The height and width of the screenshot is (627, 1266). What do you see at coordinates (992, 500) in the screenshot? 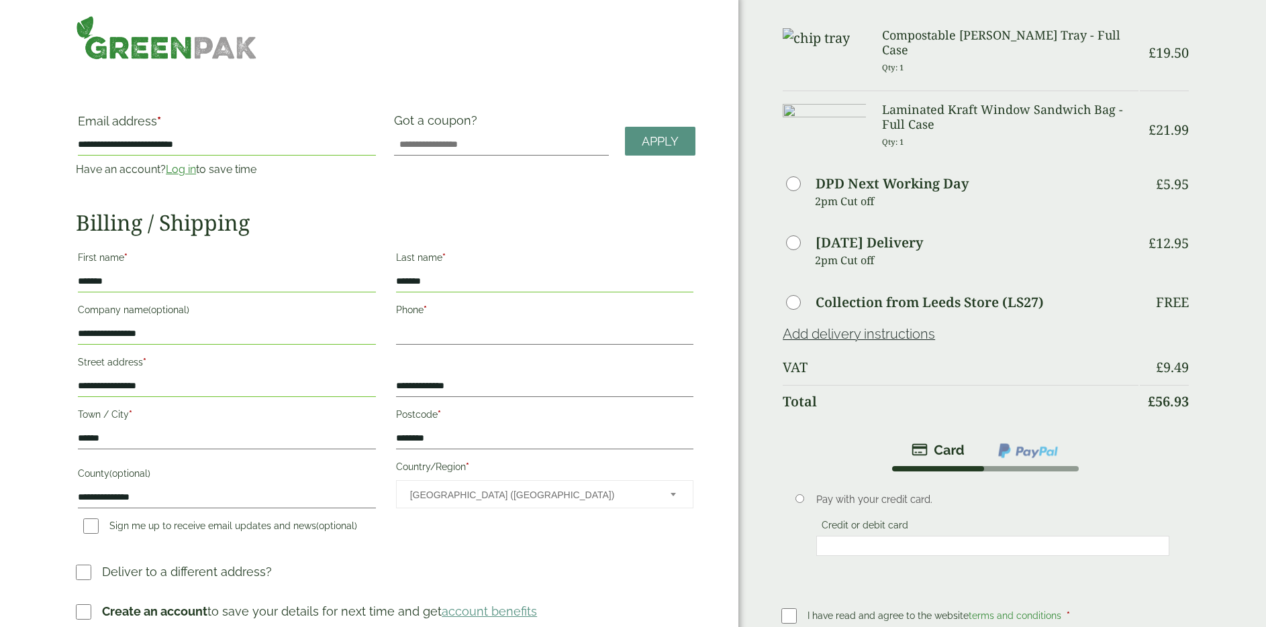
I see `p: Pay with your credit card.` at bounding box center [992, 500].